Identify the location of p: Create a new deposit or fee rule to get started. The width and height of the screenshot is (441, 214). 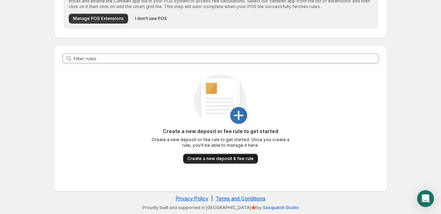
(221, 132).